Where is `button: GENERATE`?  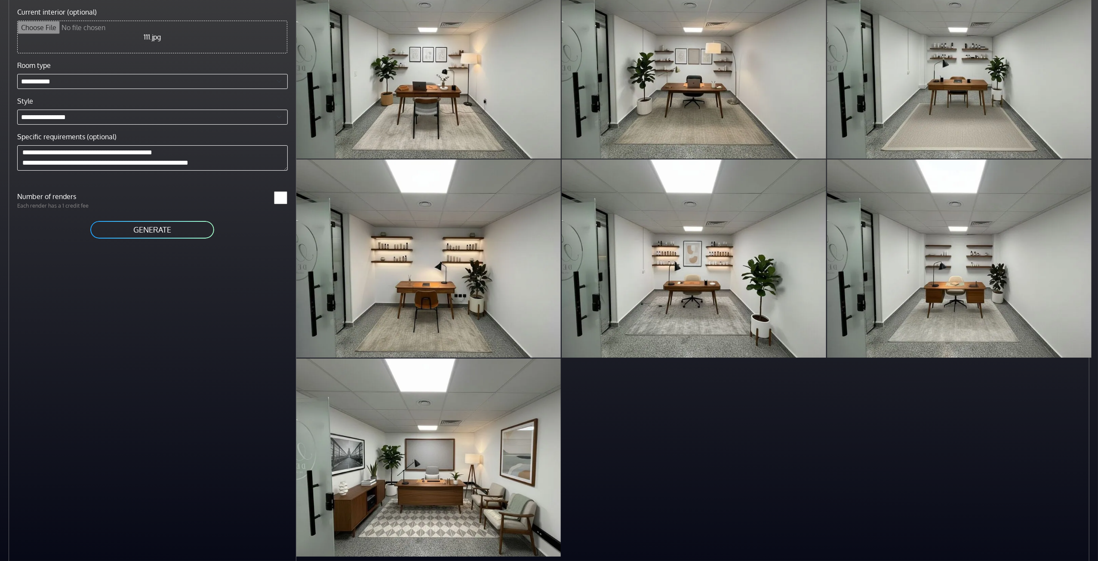 button: GENERATE is located at coordinates (152, 230).